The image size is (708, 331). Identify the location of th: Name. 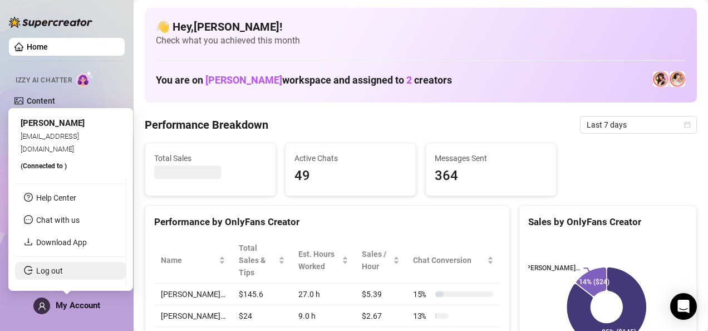
(193, 260).